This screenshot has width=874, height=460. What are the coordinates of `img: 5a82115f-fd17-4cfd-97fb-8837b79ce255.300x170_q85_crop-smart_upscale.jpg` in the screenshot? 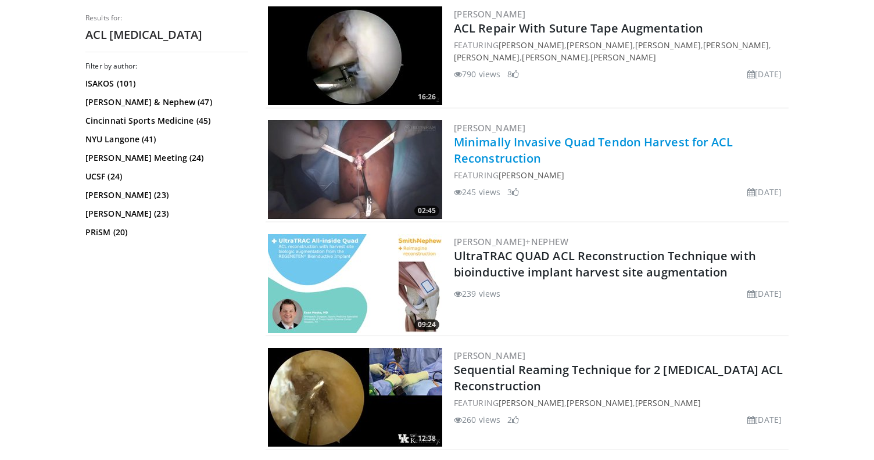 It's located at (355, 398).